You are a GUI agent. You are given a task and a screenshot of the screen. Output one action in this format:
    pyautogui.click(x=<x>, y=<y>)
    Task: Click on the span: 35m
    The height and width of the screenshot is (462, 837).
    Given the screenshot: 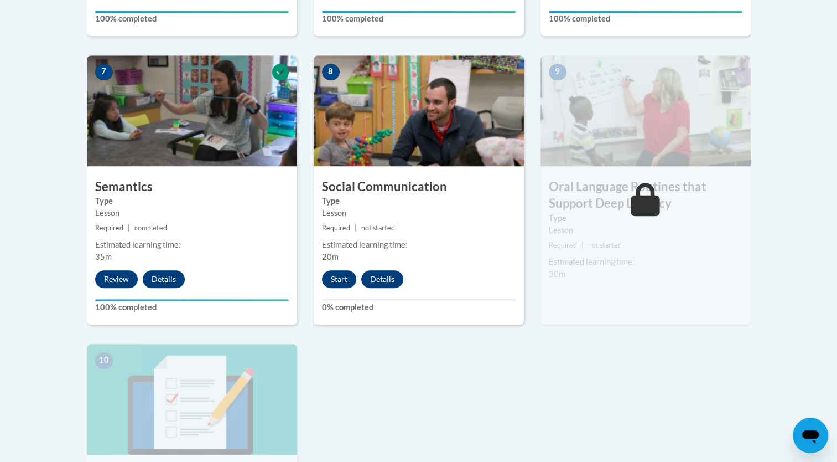 What is the action you would take?
    pyautogui.click(x=103, y=256)
    